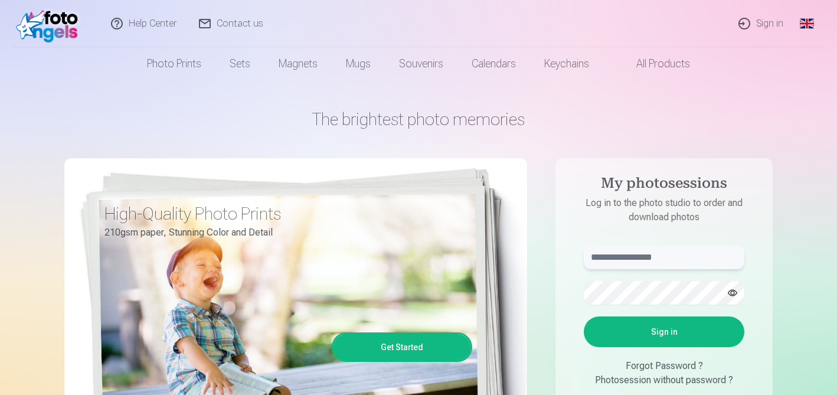 This screenshot has width=837, height=395. I want to click on img: /fa1, so click(50, 24).